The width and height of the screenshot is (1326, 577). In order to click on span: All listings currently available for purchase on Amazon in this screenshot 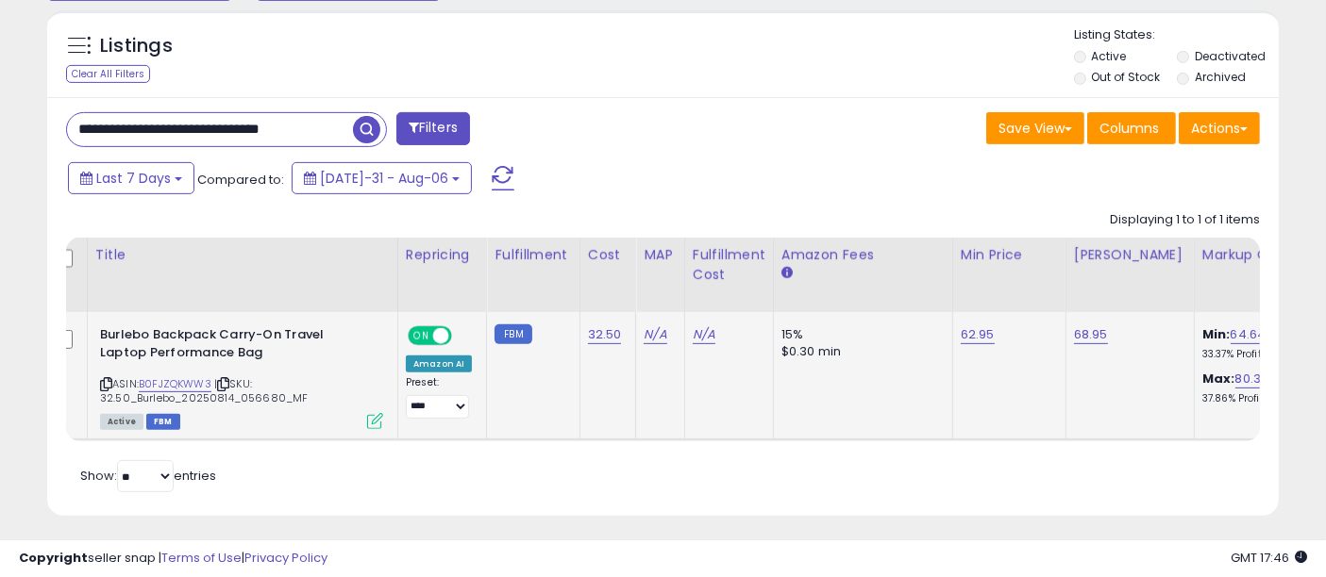, I will do `click(122, 422)`.